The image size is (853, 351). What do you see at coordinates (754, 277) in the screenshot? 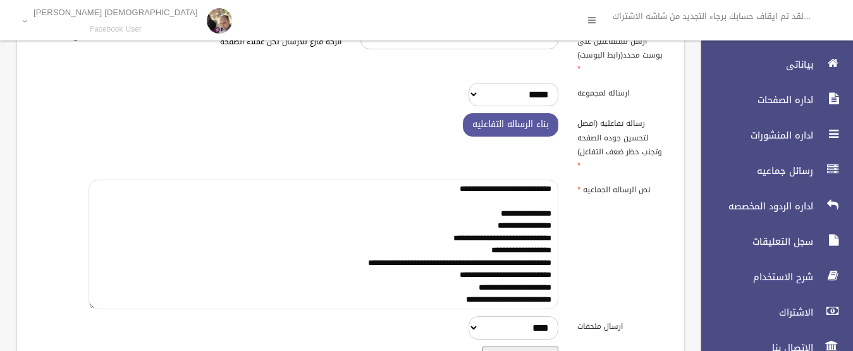
I see `span: شرح الاستخدام` at bounding box center [754, 277].